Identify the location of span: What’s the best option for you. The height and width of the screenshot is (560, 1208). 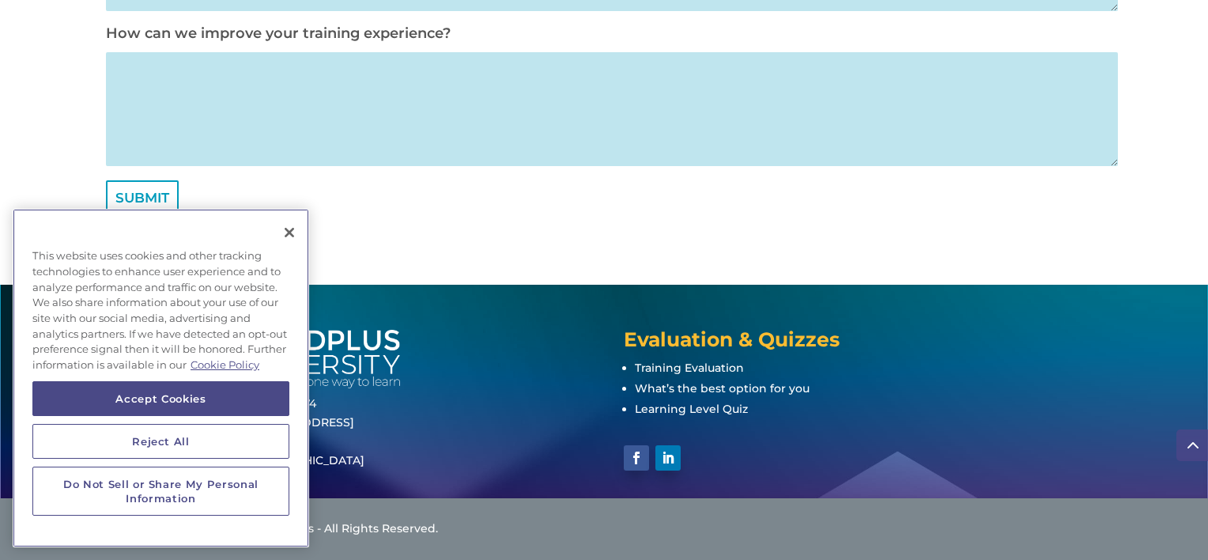
(722, 388).